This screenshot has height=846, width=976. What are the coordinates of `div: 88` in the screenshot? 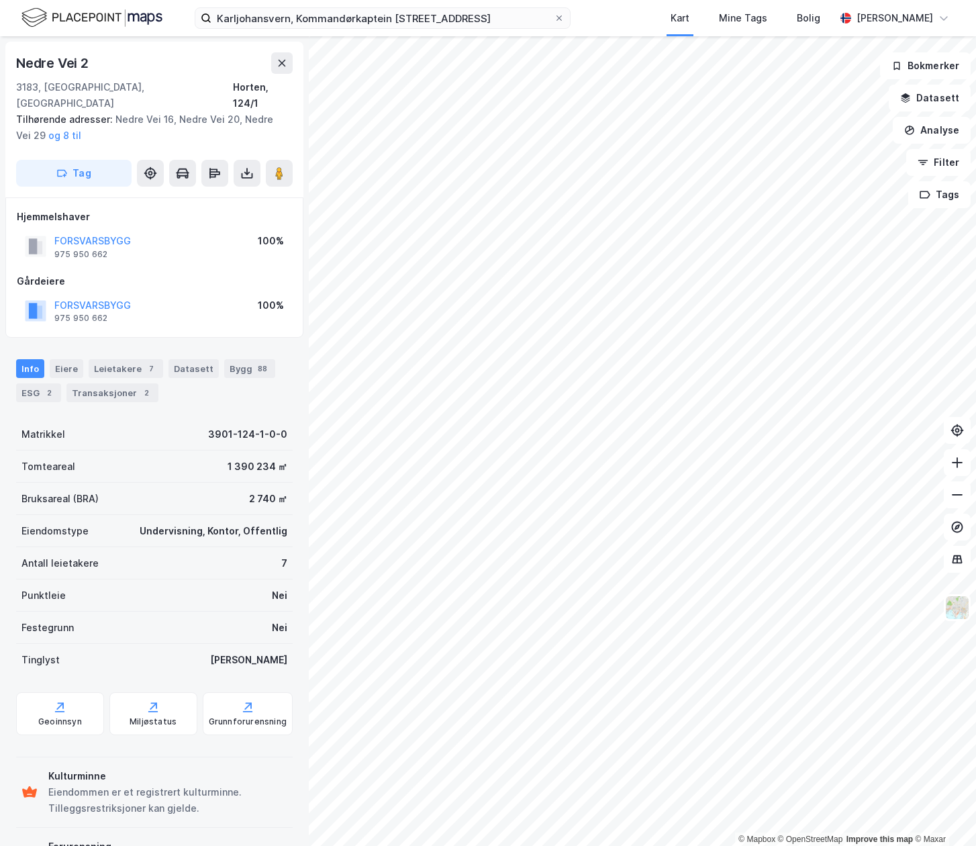 It's located at (263, 369).